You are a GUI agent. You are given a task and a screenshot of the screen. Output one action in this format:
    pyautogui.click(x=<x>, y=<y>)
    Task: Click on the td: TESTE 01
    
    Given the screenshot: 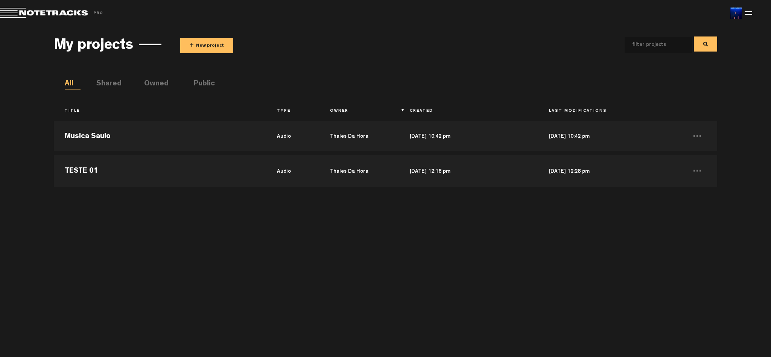 What is the action you would take?
    pyautogui.click(x=160, y=170)
    